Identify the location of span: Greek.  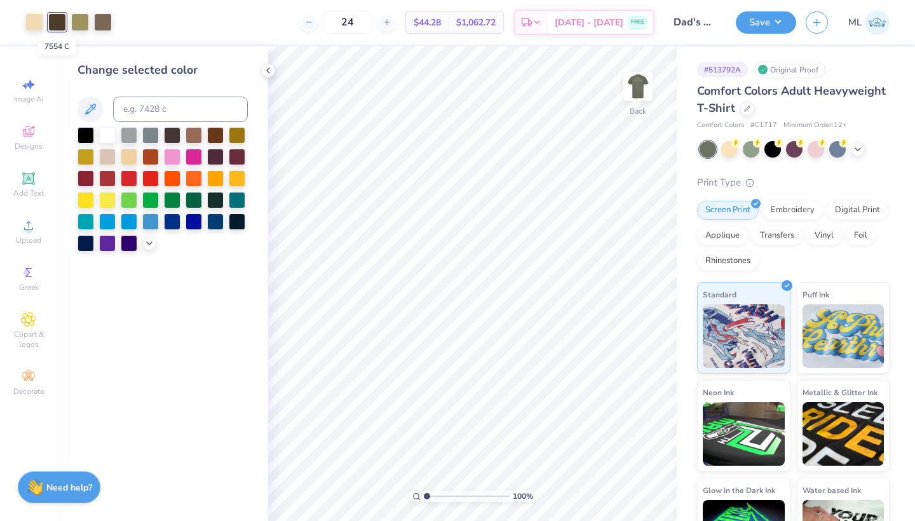
(29, 287).